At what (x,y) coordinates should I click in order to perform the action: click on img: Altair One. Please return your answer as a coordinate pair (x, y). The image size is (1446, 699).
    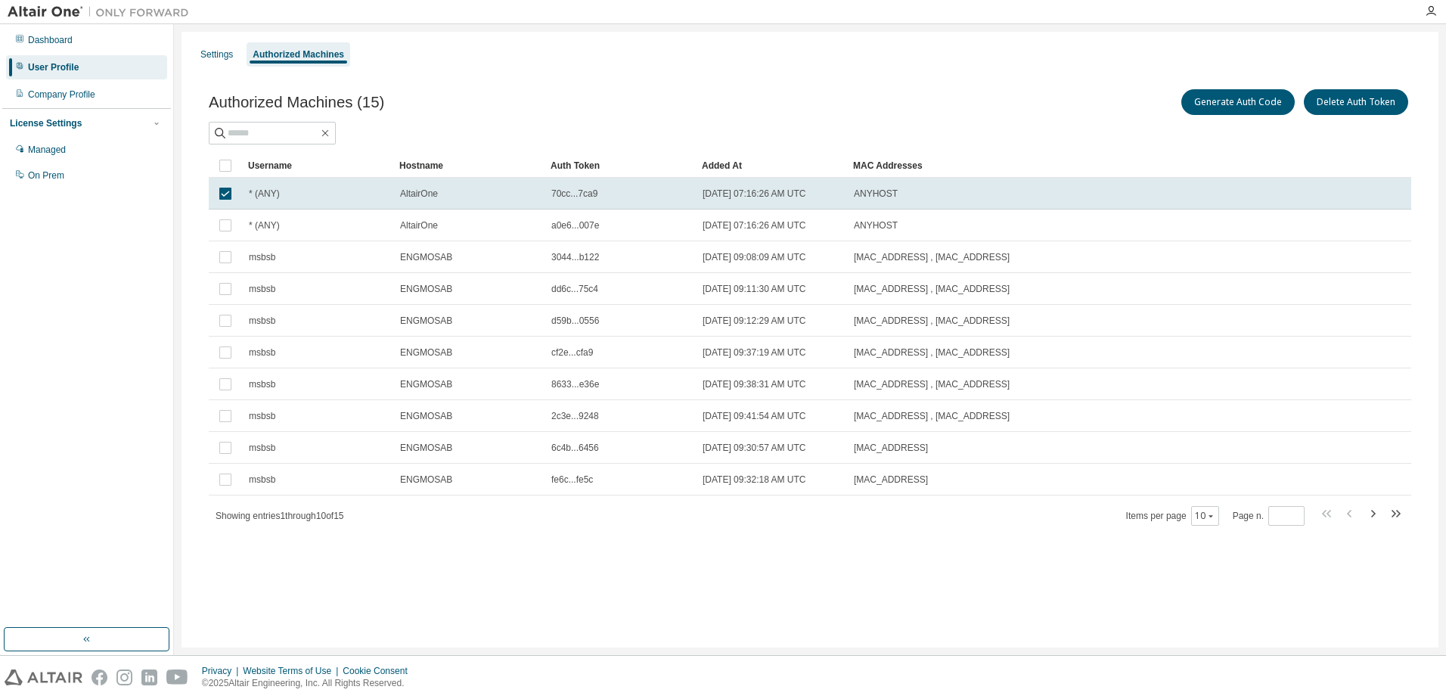
    Looking at the image, I should click on (102, 12).